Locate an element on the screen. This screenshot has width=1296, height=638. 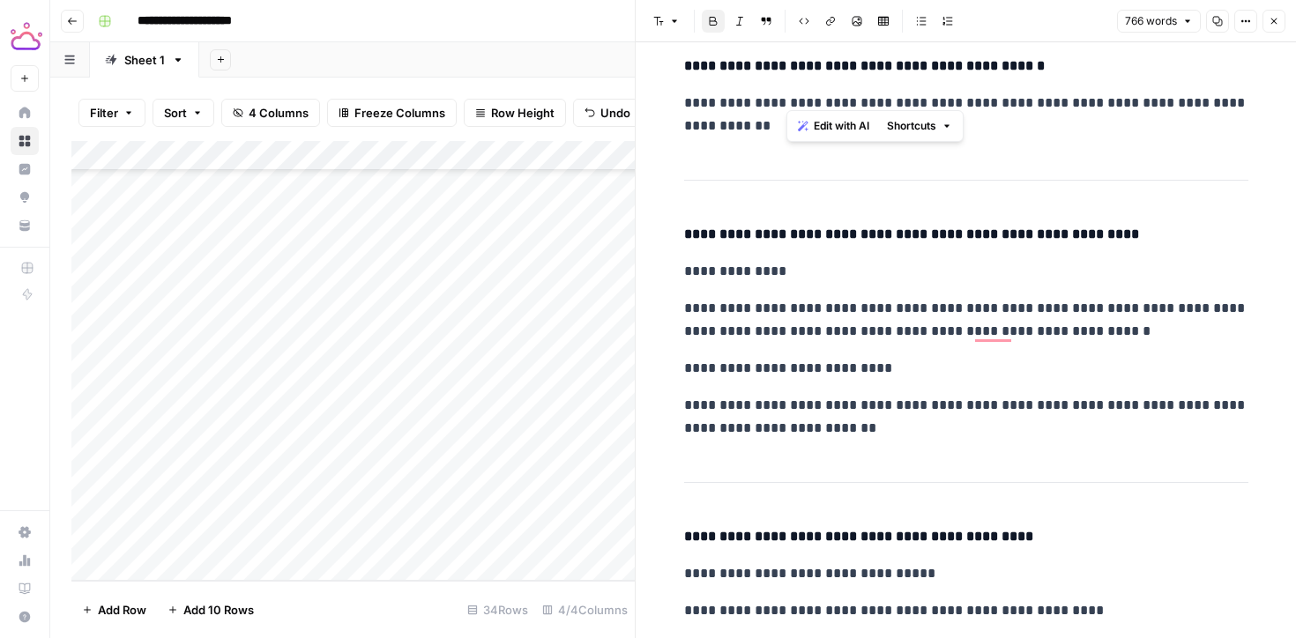
span: Shortcuts is located at coordinates (912, 126).